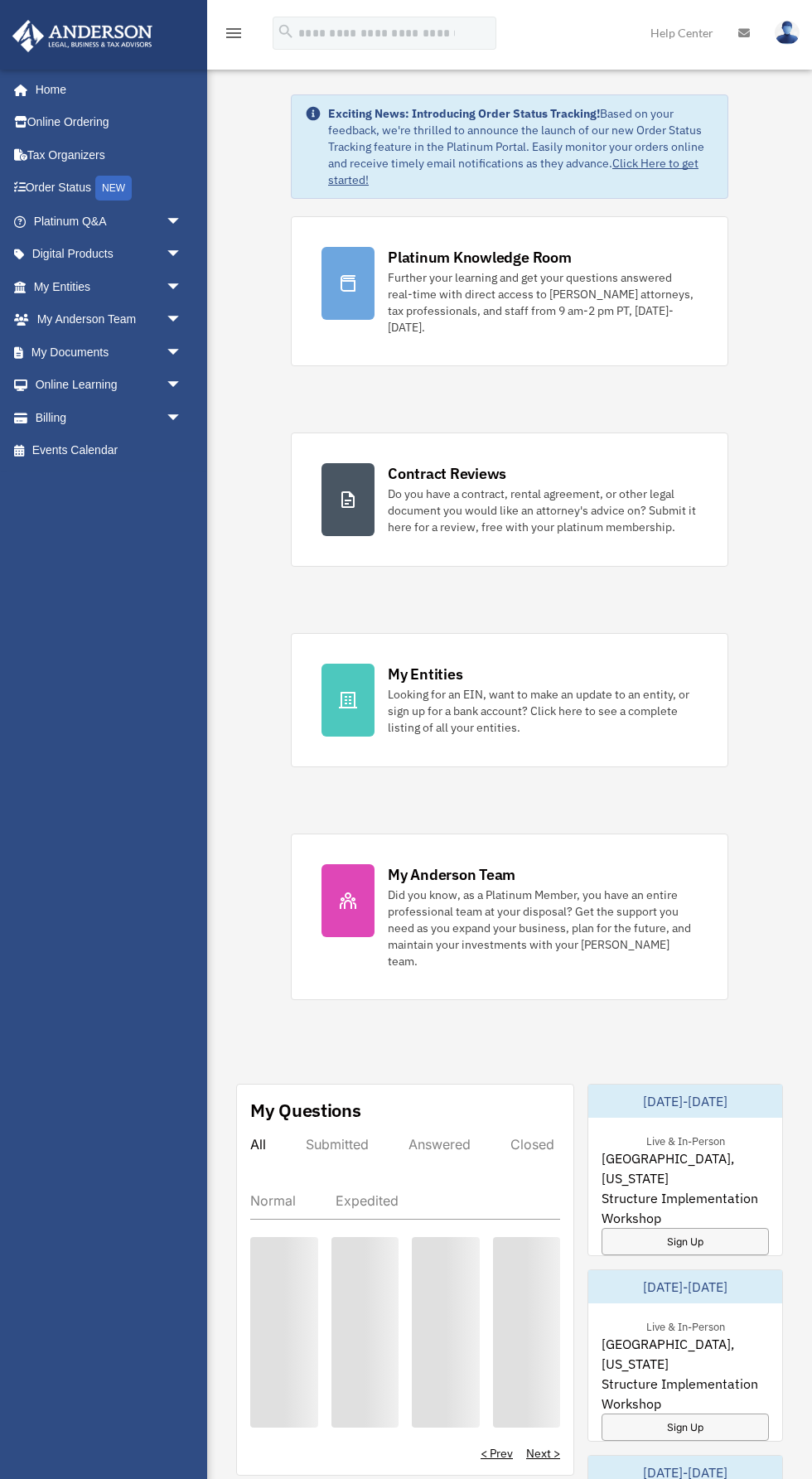  What do you see at coordinates (510, 291) in the screenshot?
I see `a: Platinum Knowledge Room Further your learning and get your questions answered real-time with dire...` at bounding box center [510, 291].